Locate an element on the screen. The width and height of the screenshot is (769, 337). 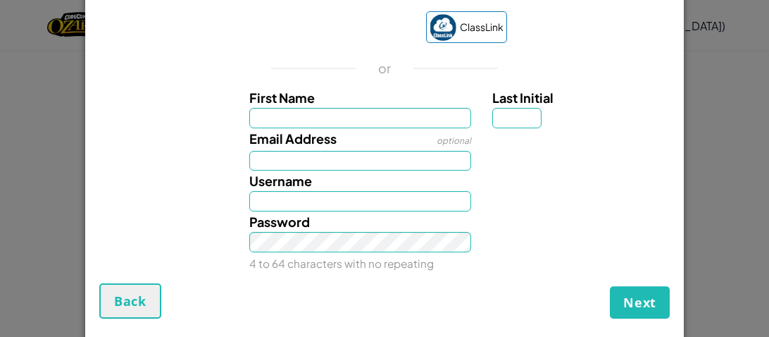
button: Next is located at coordinates (640, 302).